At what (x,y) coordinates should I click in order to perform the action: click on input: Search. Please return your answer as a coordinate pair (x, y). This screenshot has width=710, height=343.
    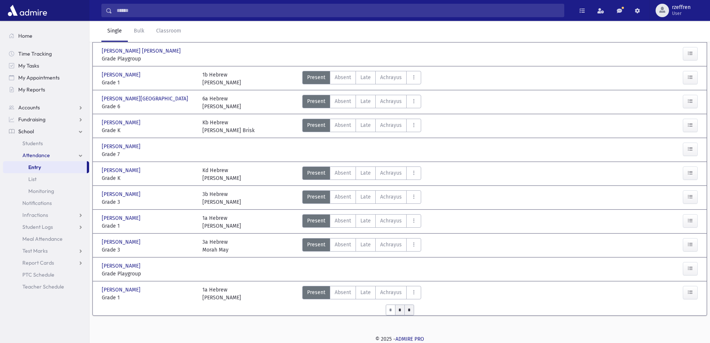
    Looking at the image, I should click on (338, 10).